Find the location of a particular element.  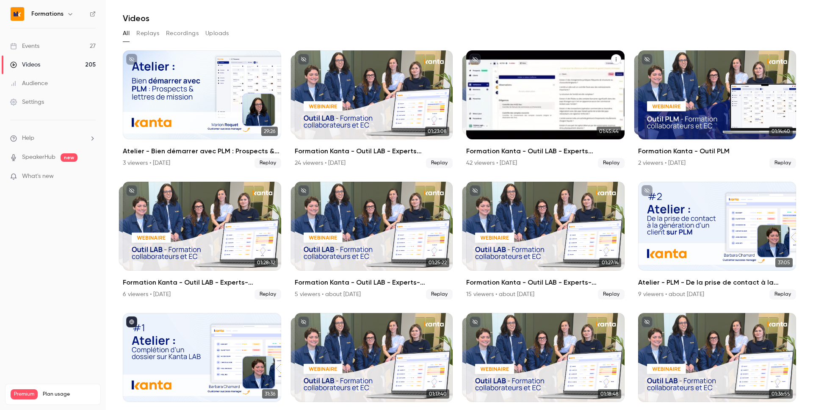

button: Recordings is located at coordinates (182, 33).